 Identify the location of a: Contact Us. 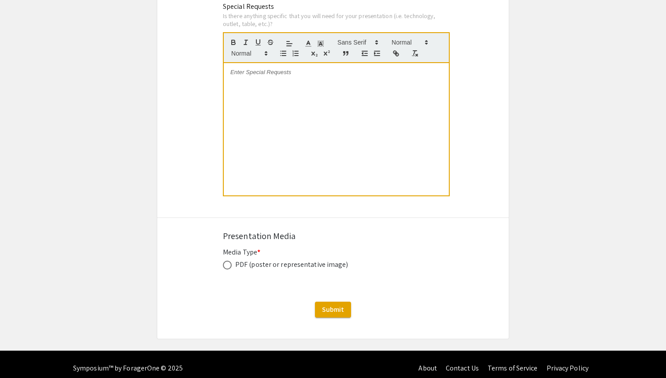
(462, 368).